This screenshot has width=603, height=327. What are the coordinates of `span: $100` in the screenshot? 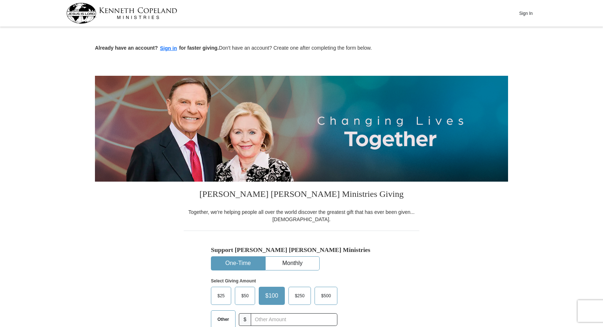 It's located at (272, 296).